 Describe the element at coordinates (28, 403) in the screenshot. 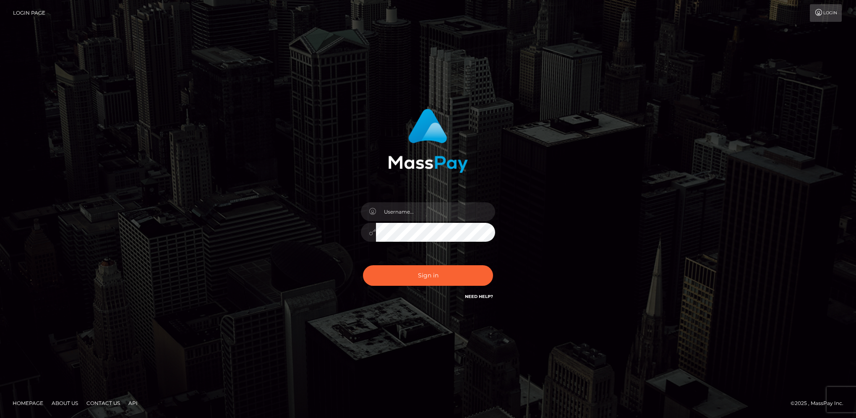

I see `a: Homepage` at that location.